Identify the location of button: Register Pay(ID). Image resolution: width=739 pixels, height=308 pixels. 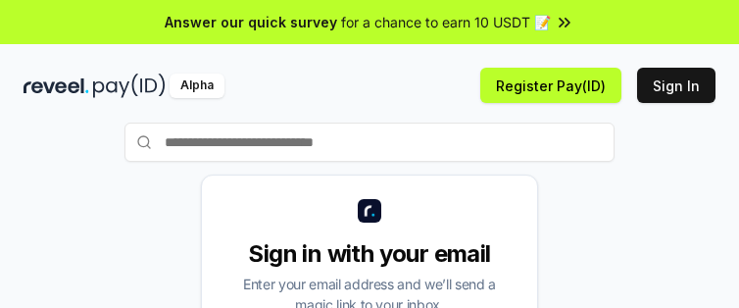
(551, 85).